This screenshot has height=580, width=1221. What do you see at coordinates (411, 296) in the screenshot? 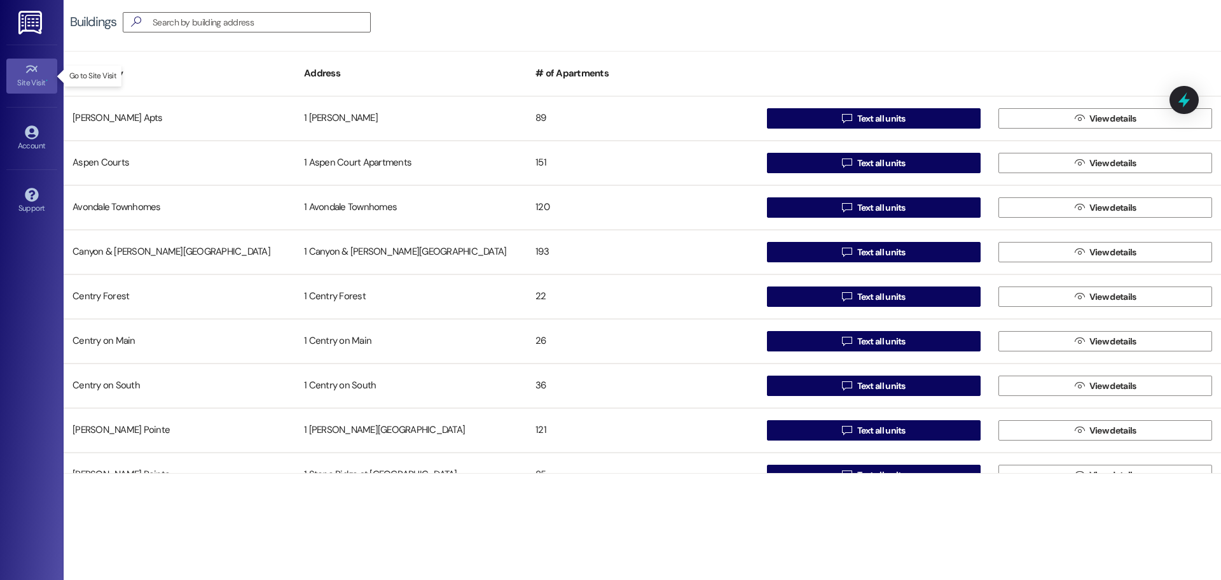
I see `div: 1 Centry Forest` at bounding box center [411, 296].